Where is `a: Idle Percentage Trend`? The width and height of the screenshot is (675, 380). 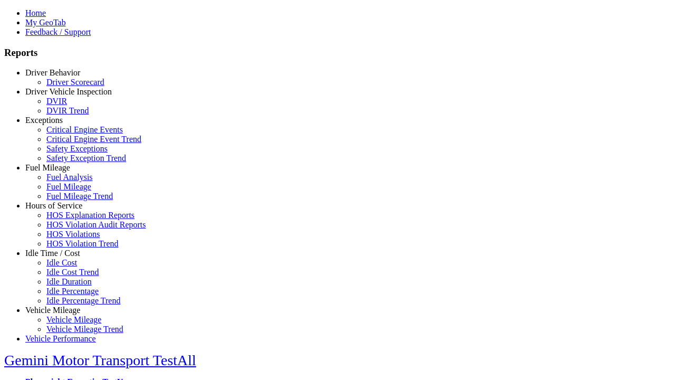 a: Idle Percentage Trend is located at coordinates (83, 300).